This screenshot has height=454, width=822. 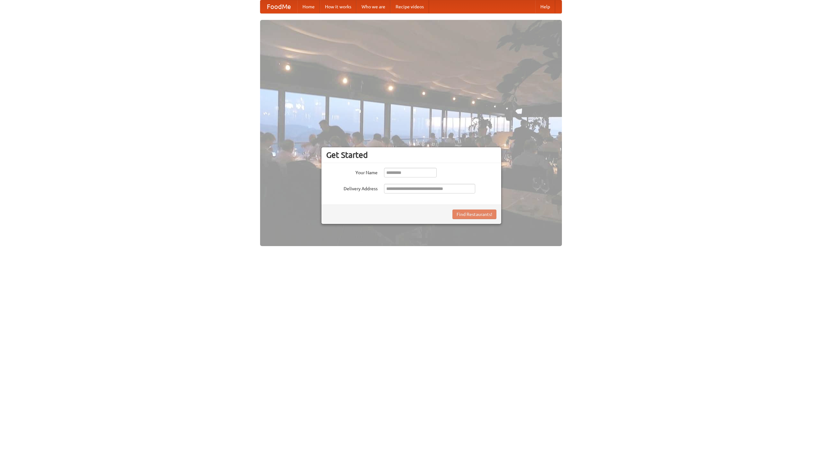 I want to click on a: FoodMe, so click(x=279, y=7).